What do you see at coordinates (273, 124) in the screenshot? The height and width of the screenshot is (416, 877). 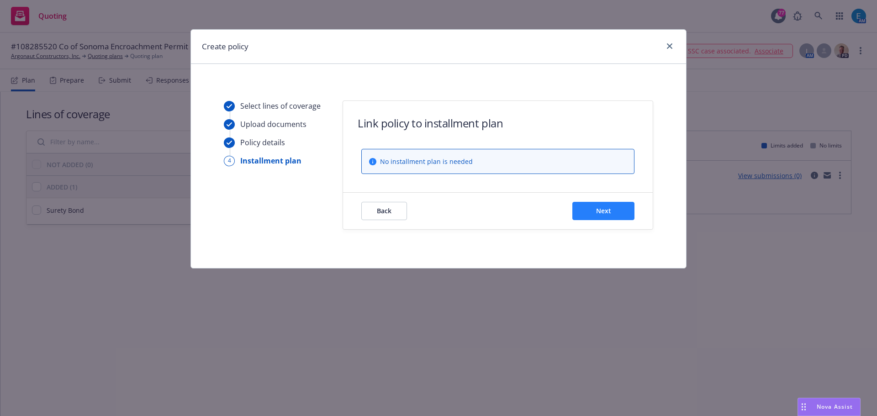 I see `div: Upload documents` at bounding box center [273, 124].